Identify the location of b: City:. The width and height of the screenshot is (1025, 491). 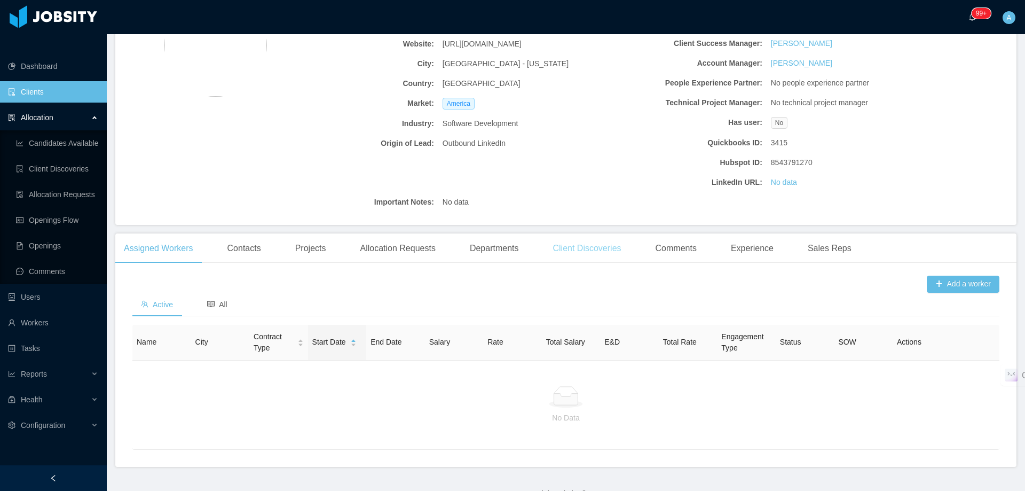
(356, 64).